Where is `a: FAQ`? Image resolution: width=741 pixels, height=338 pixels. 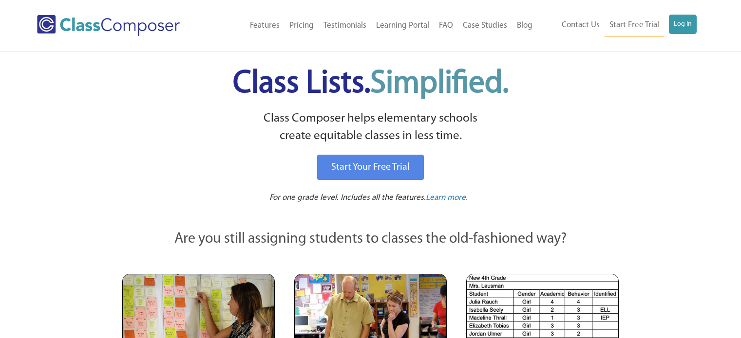
a: FAQ is located at coordinates (446, 26).